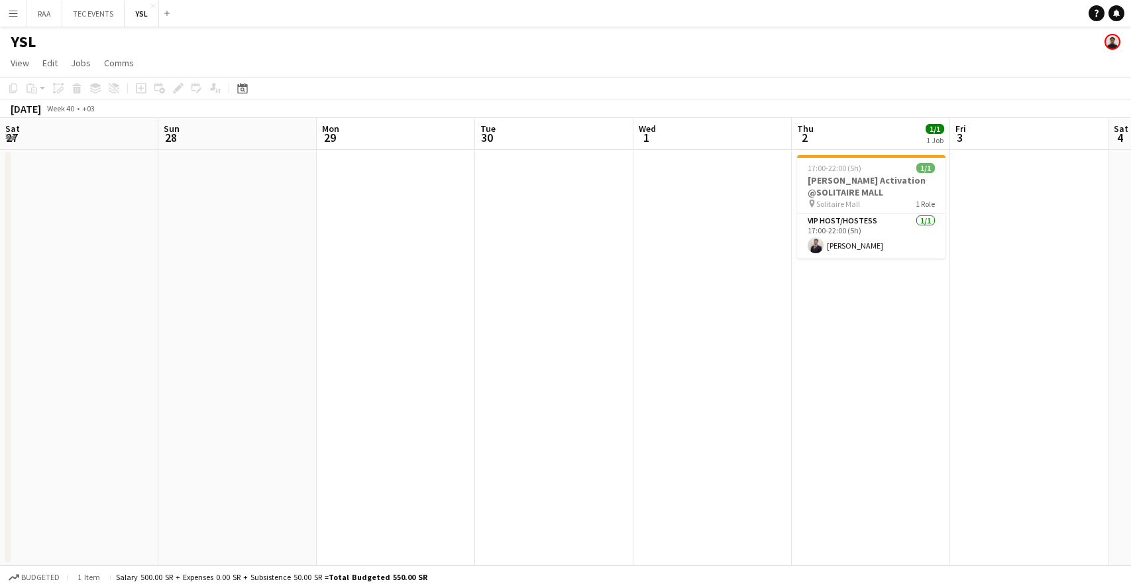 This screenshot has width=1131, height=588. Describe the element at coordinates (119, 63) in the screenshot. I see `span: Comms` at that location.